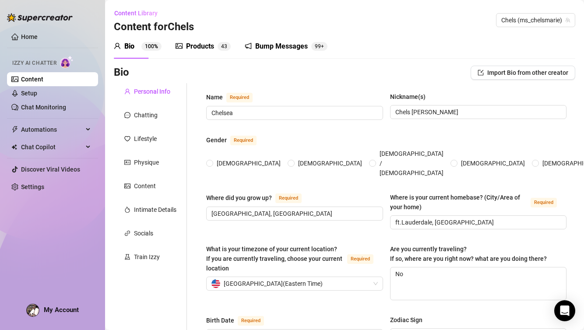 The image size is (584, 330). I want to click on span: message, so click(127, 115).